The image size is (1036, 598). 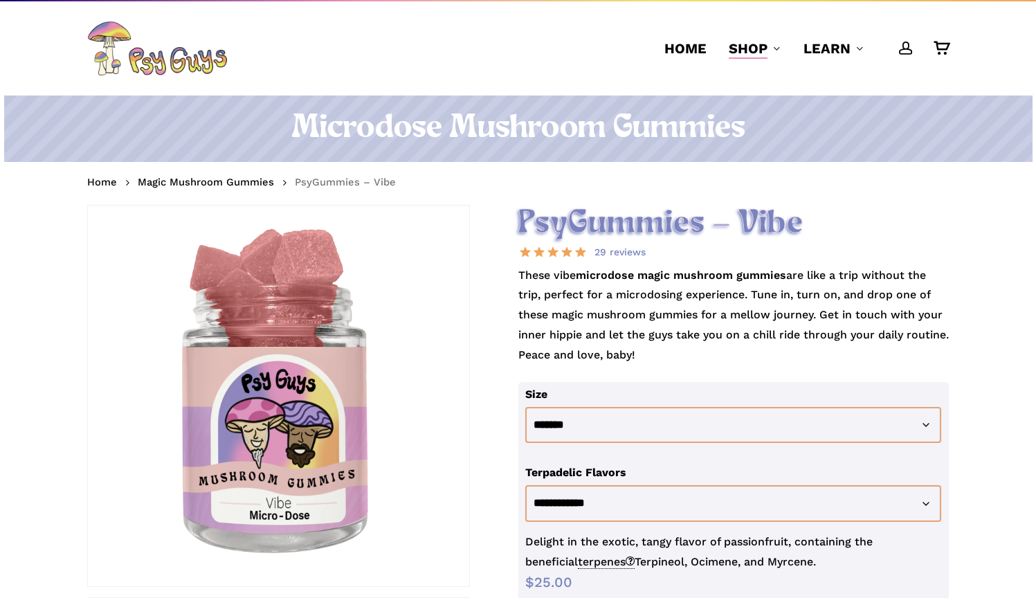 I want to click on span: Learn, so click(x=827, y=48).